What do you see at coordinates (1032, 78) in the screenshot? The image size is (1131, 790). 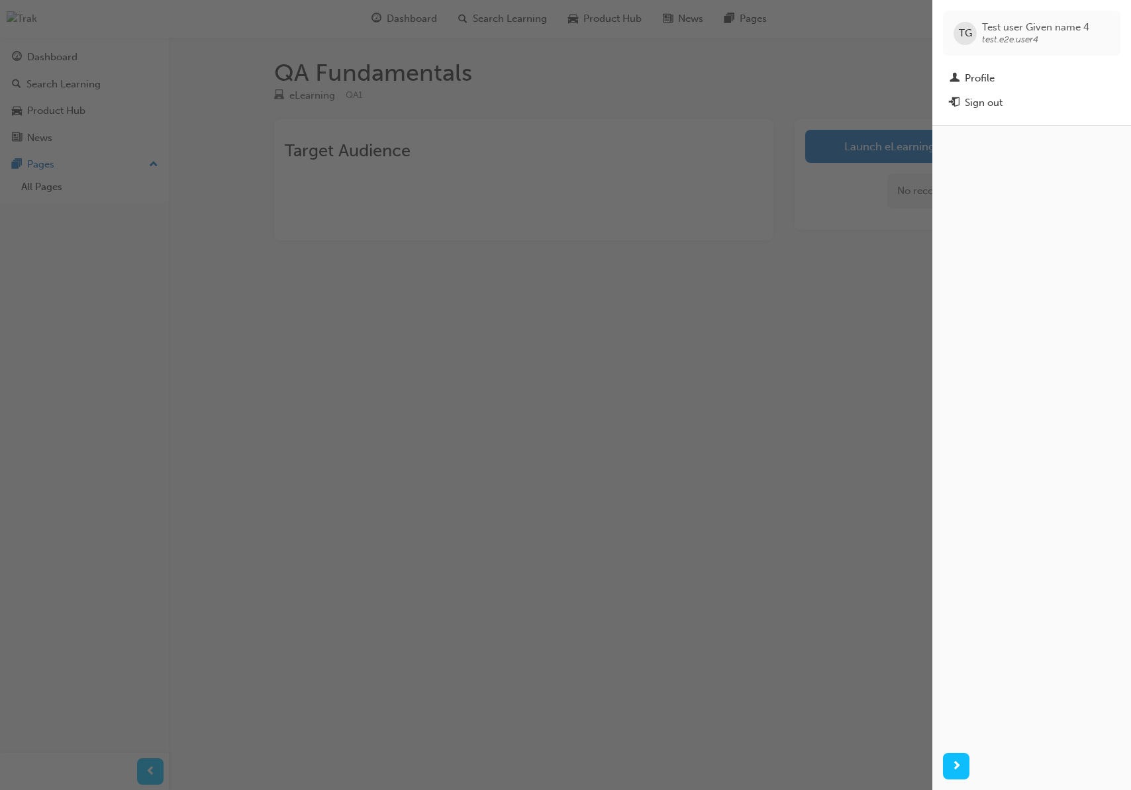 I see `a: Profile` at bounding box center [1032, 78].